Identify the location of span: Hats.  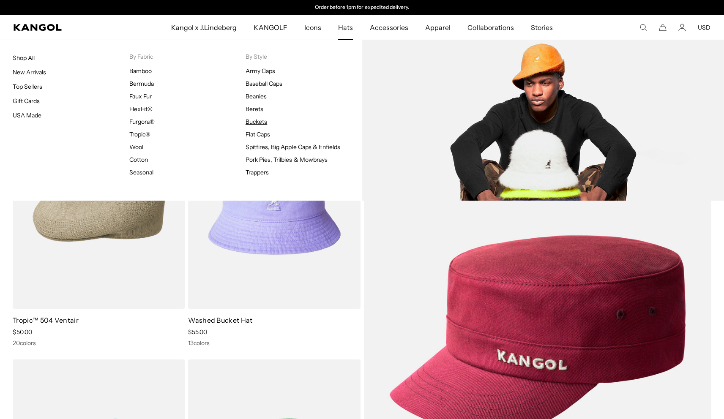
(345, 27).